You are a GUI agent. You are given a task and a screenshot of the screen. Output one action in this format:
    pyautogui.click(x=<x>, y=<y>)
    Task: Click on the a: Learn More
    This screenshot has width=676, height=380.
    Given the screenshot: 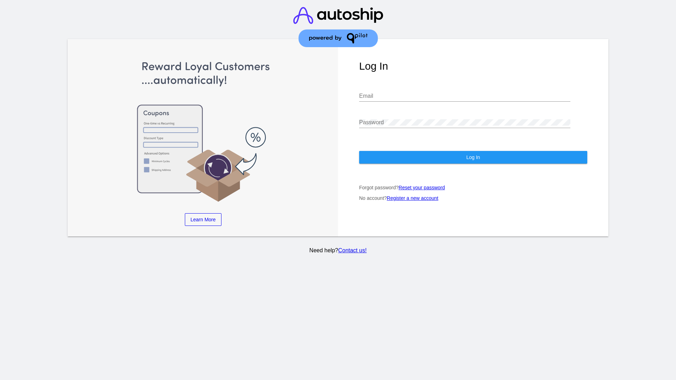 What is the action you would take?
    pyautogui.click(x=203, y=220)
    